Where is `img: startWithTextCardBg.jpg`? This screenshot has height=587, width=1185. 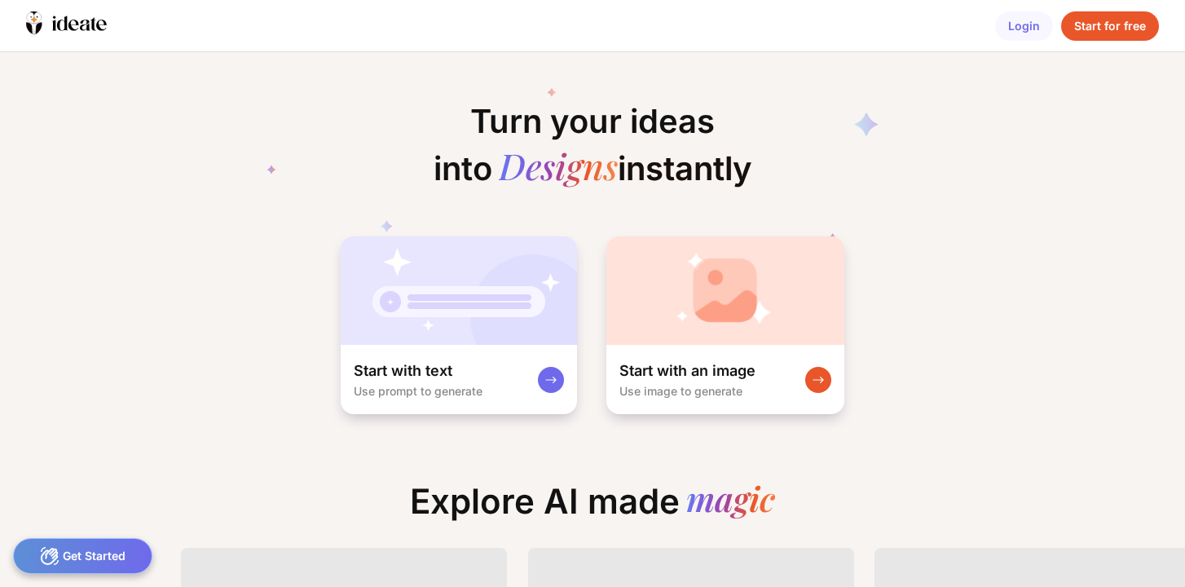 img: startWithTextCardBg.jpg is located at coordinates (459, 290).